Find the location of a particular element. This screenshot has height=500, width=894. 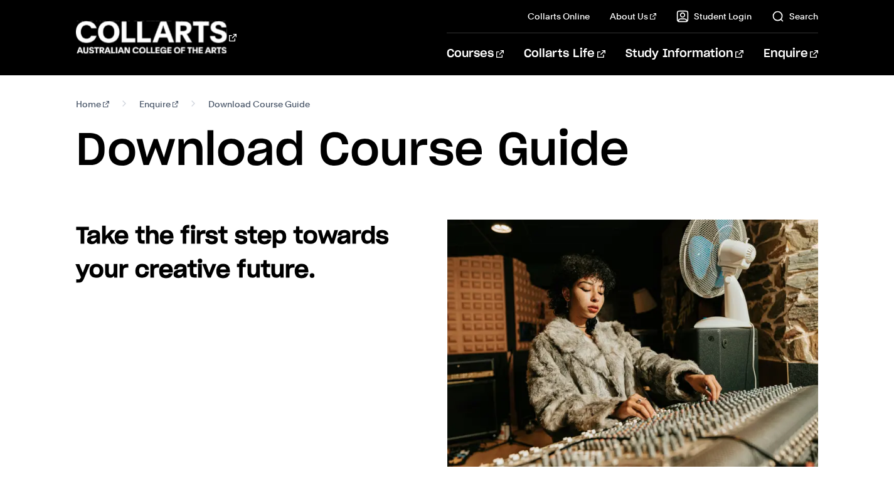

a: Student Login is located at coordinates (714, 16).